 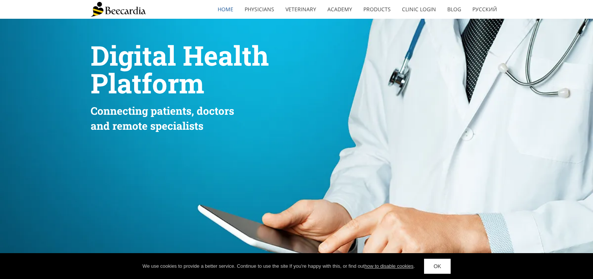 I want to click on a: home, so click(x=226, y=9).